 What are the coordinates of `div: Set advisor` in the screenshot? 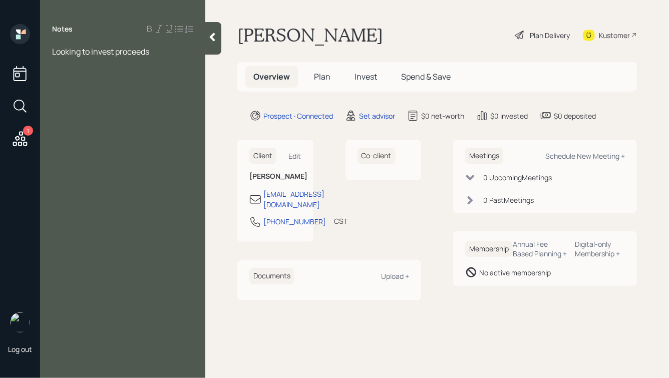 It's located at (377, 116).